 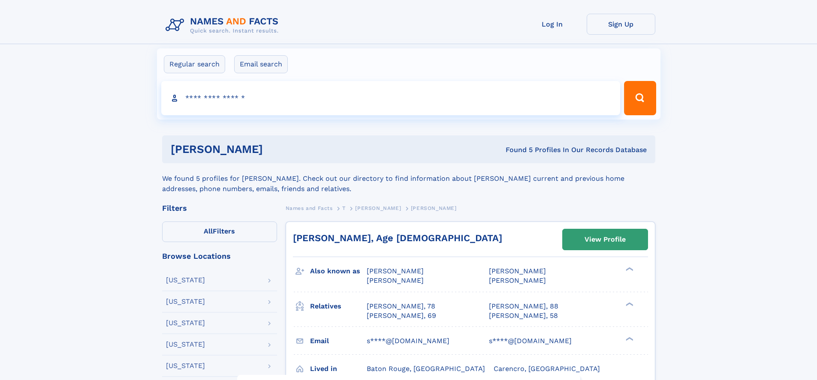 What do you see at coordinates (194, 64) in the screenshot?
I see `label: Regular search` at bounding box center [194, 64].